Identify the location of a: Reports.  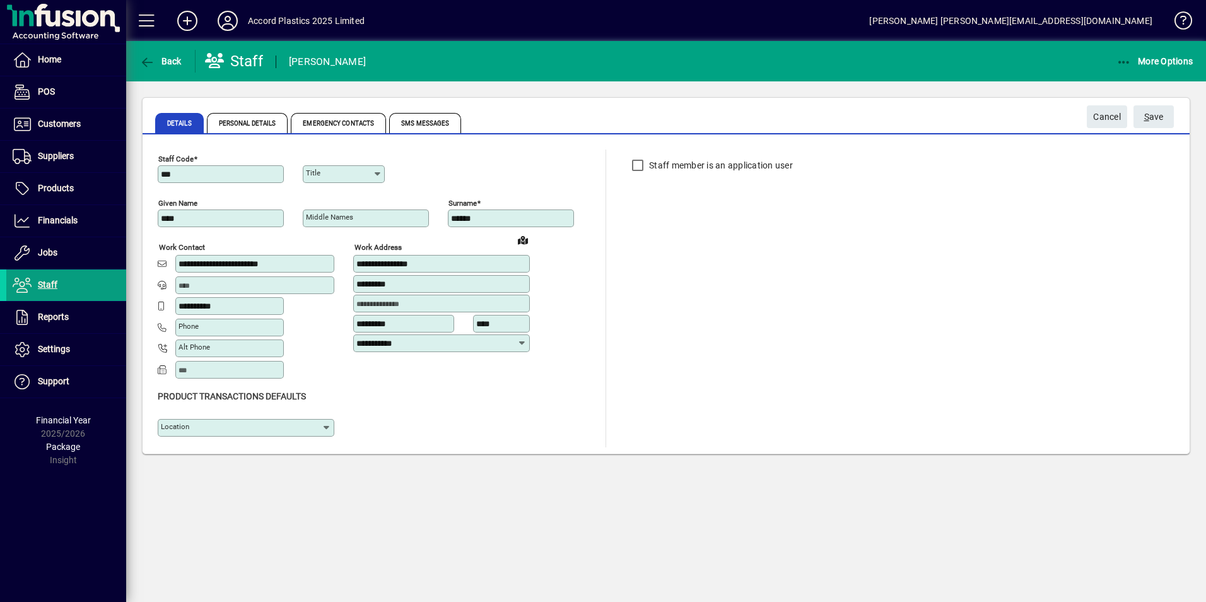
(66, 317).